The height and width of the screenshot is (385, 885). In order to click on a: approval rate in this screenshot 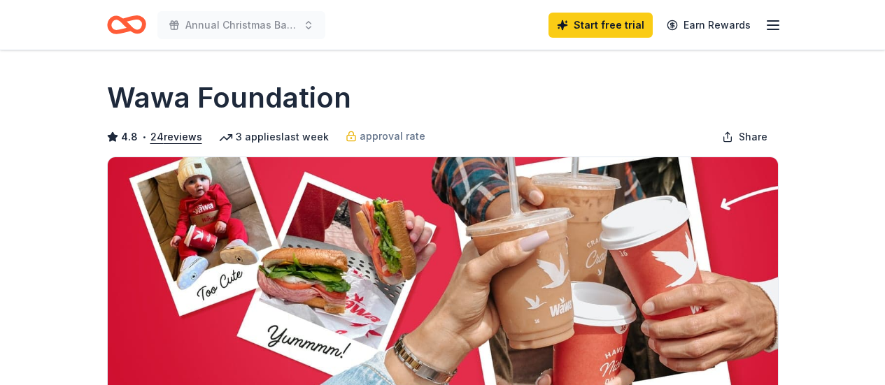, I will do `click(385, 136)`.